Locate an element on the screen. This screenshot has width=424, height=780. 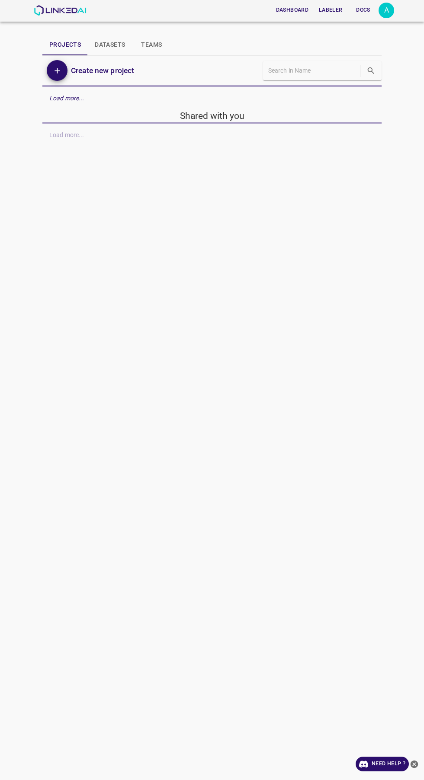
button: Docs is located at coordinates (363, 10).